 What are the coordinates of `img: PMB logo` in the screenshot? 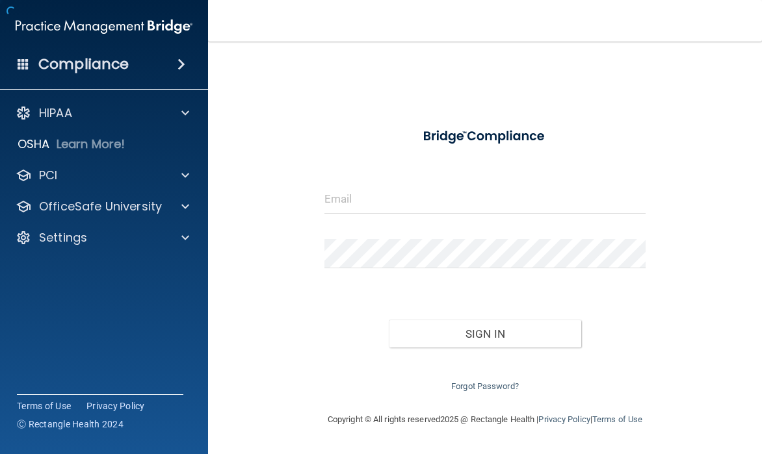 It's located at (104, 27).